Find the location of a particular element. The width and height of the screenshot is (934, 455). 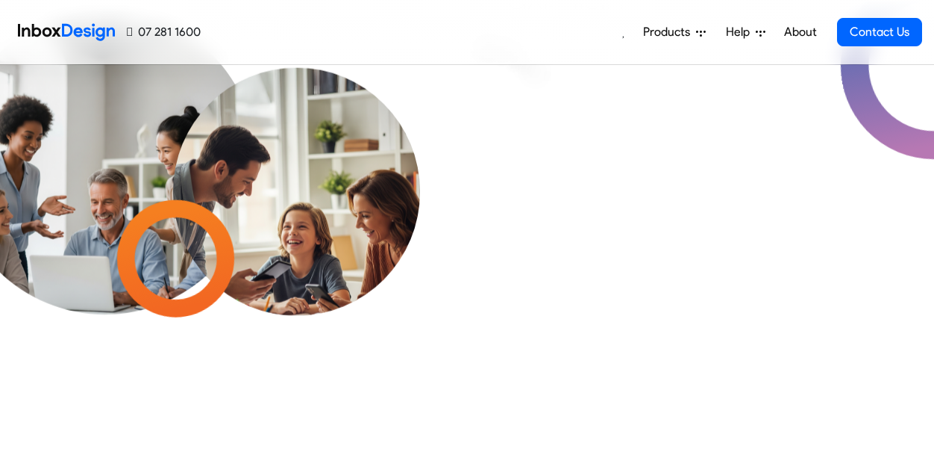

a: Contact Us is located at coordinates (880, 32).